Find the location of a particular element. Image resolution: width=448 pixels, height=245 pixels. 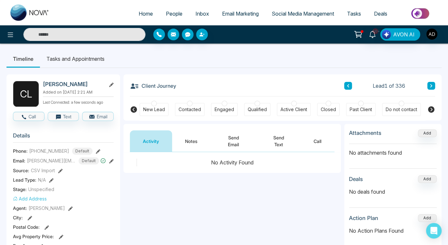

h3: Details is located at coordinates (63, 137).